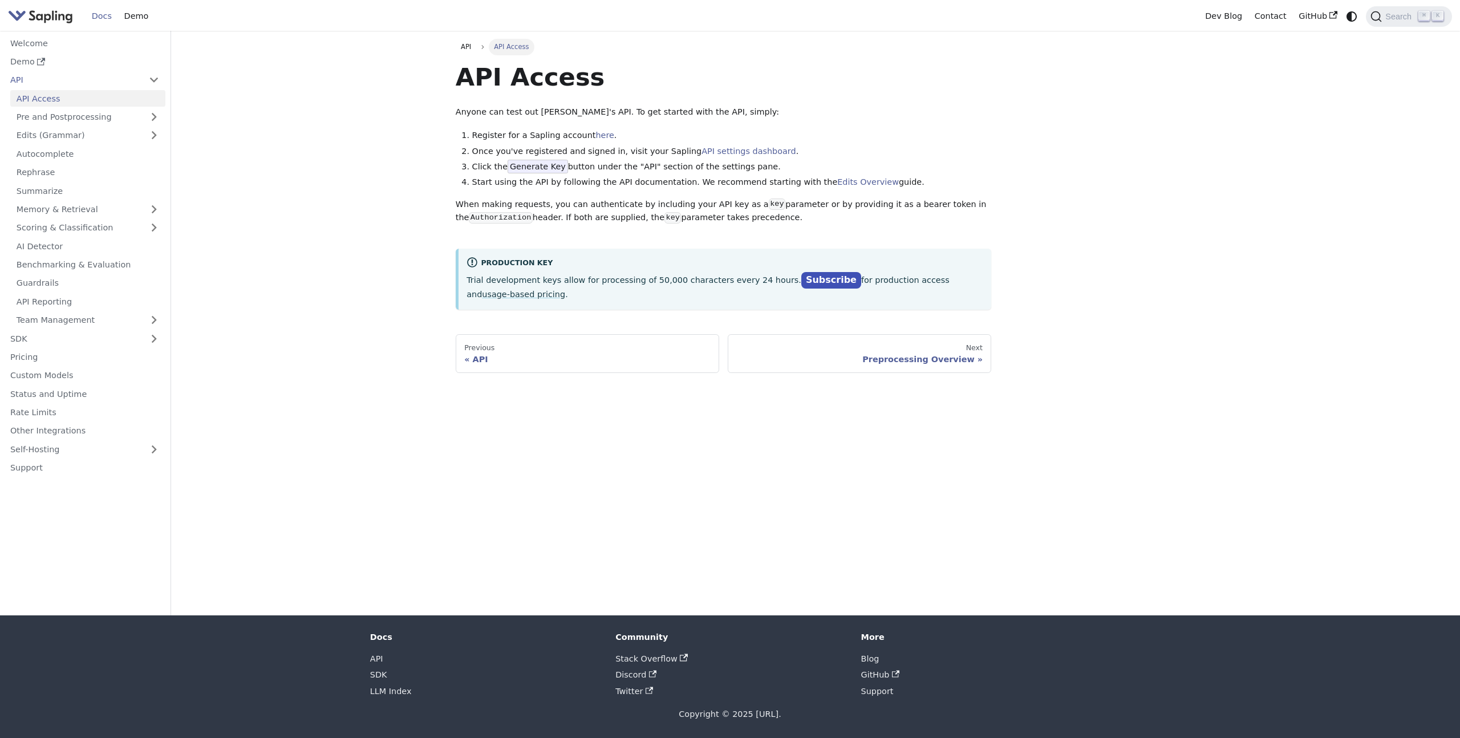  I want to click on a: Pricing, so click(84, 357).